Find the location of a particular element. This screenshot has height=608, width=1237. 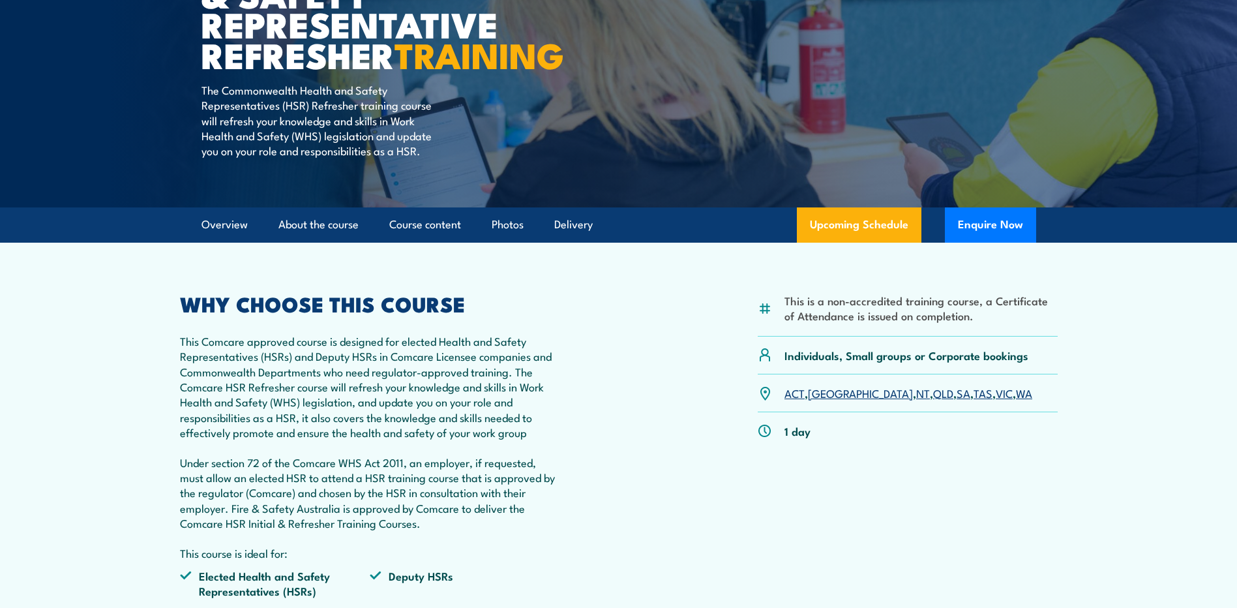

a: Photos is located at coordinates (507, 224).